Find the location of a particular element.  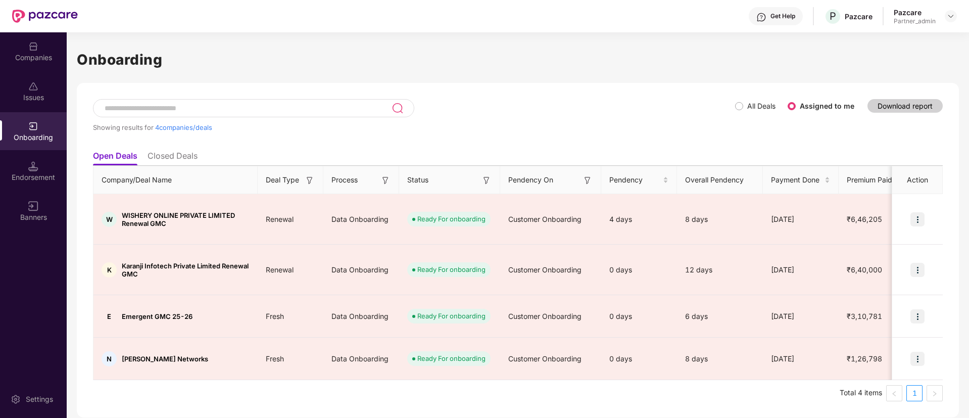

li: Total 4 items is located at coordinates (861, 393).